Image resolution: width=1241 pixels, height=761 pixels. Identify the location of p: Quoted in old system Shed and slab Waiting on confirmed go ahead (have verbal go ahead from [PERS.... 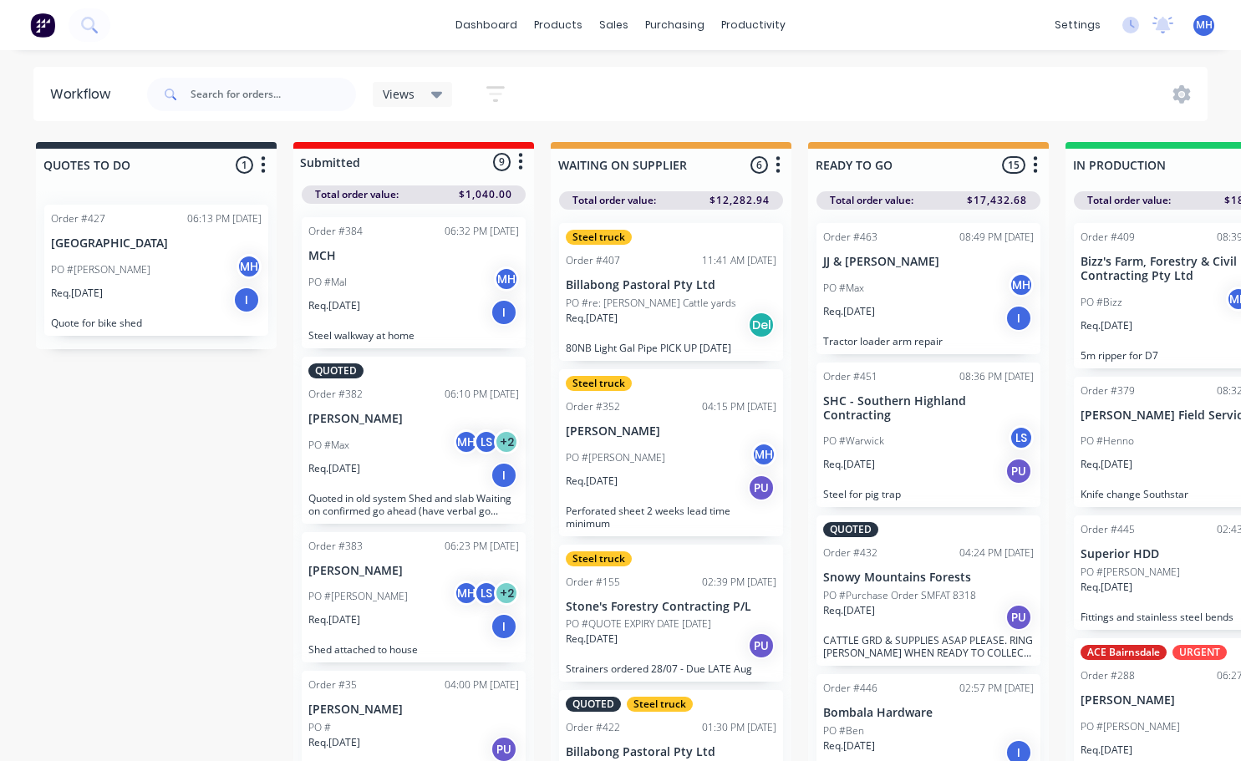
(414, 505).